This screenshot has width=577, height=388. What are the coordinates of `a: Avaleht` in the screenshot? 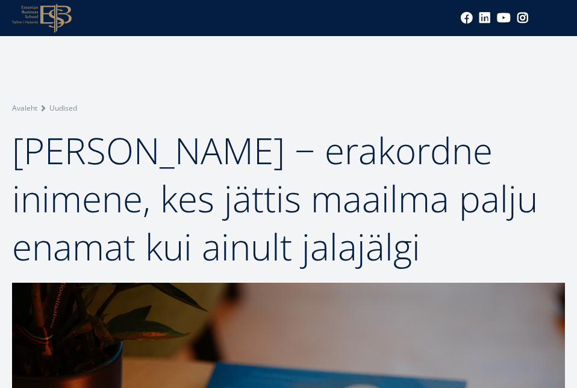 It's located at (25, 108).